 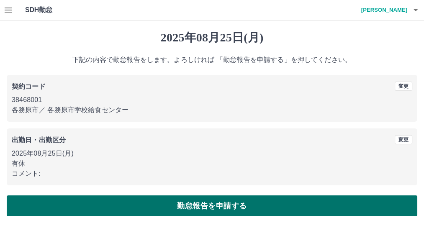 I want to click on p: 2025年08月25日(月), so click(x=212, y=154).